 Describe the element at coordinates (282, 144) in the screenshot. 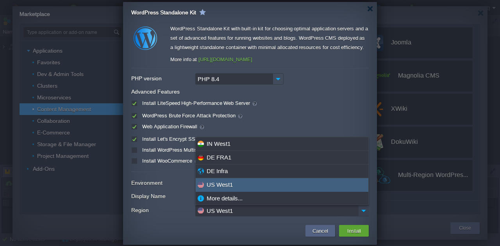

I see `div: IN West1` at that location.